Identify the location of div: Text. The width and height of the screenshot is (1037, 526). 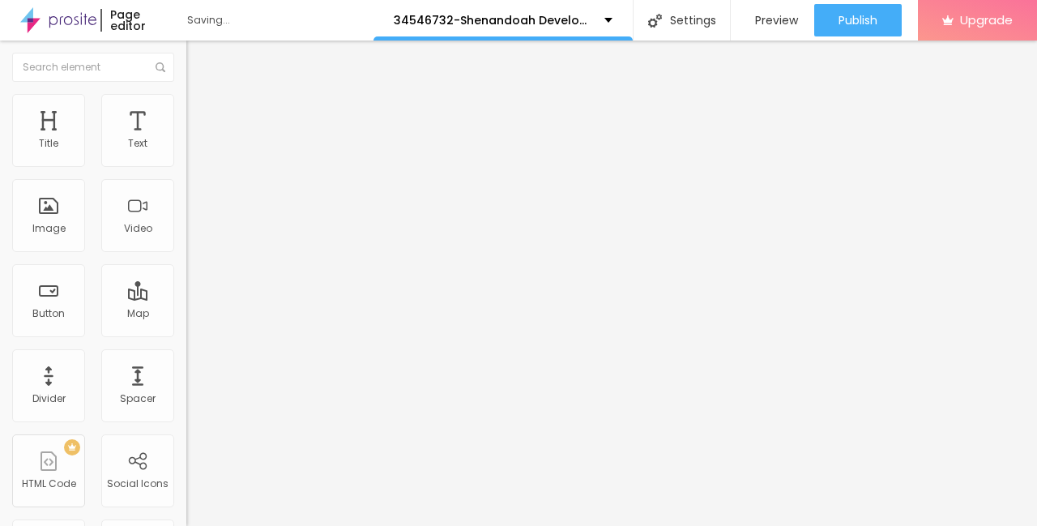
(138, 143).